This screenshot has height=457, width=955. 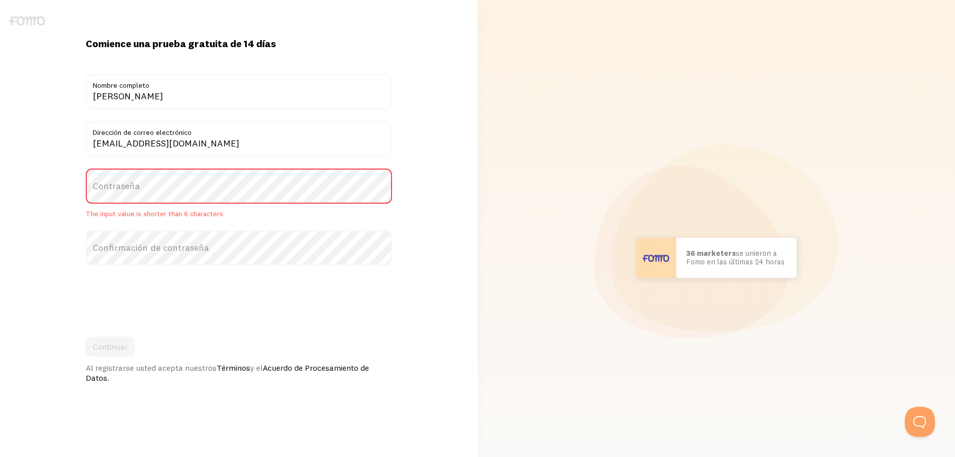 What do you see at coordinates (116, 186) in the screenshot?
I see `font: Contraseña` at bounding box center [116, 186].